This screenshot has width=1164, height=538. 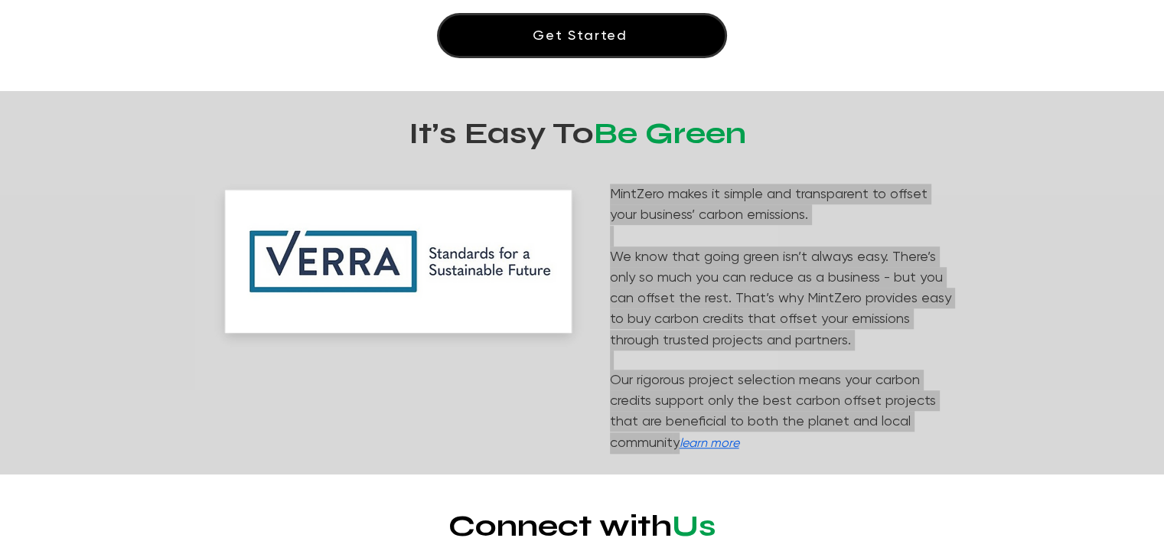 What do you see at coordinates (398, 265) in the screenshot?
I see `img: Group 1604.png` at bounding box center [398, 265].